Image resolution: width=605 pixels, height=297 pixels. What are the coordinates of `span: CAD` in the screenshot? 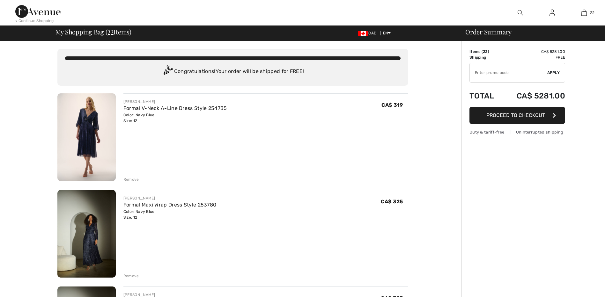 It's located at (369, 33).